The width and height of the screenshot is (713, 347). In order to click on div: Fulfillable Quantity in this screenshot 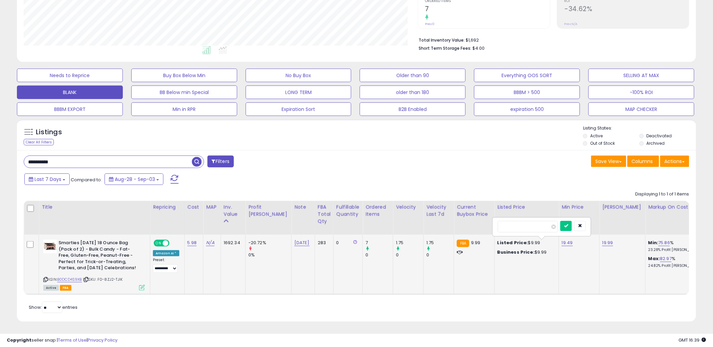, I will do `click(348, 211)`.